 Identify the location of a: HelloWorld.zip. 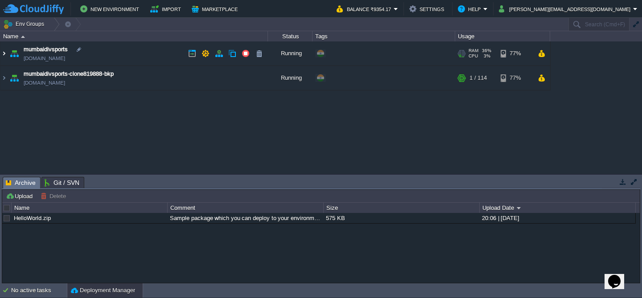
(32, 218).